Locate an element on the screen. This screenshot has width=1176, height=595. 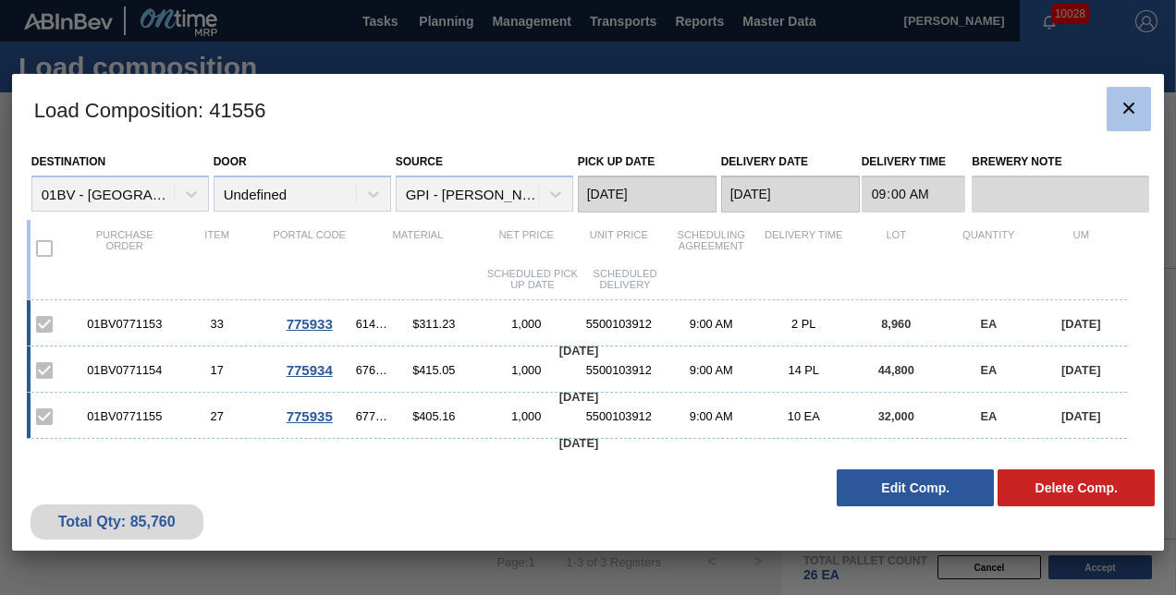
div: 01BV0771154 is located at coordinates (125, 370).